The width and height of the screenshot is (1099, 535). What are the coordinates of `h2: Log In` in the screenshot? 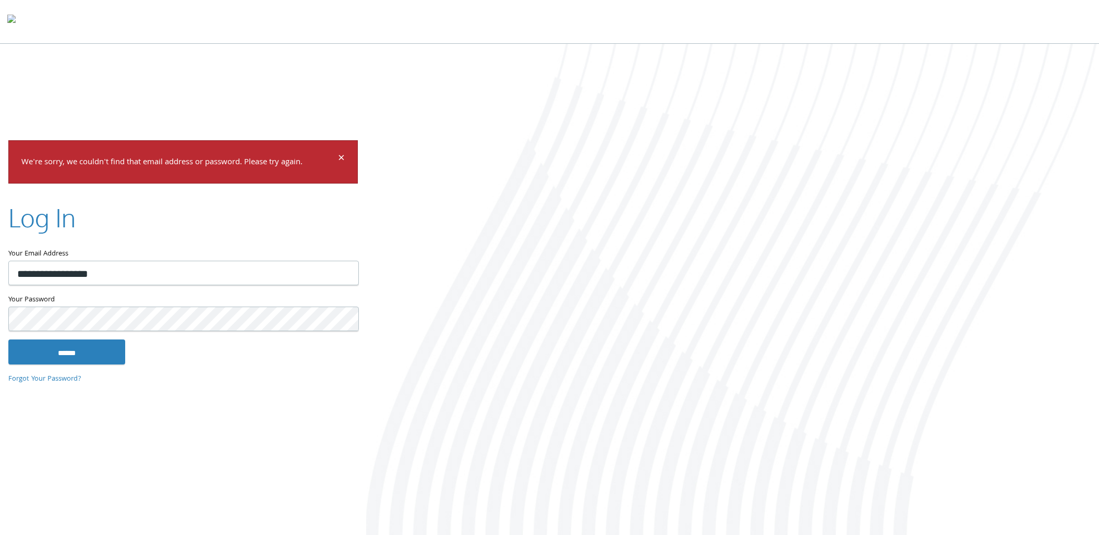 It's located at (42, 217).